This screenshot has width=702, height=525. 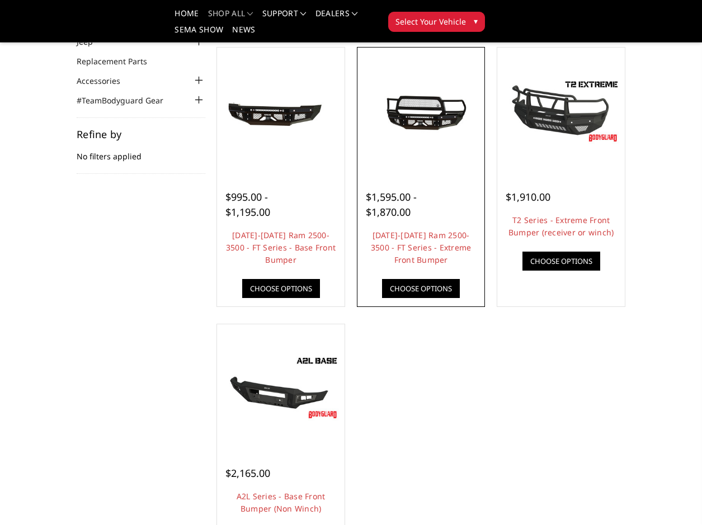 I want to click on div: Chat Widget, so click(x=674, y=499).